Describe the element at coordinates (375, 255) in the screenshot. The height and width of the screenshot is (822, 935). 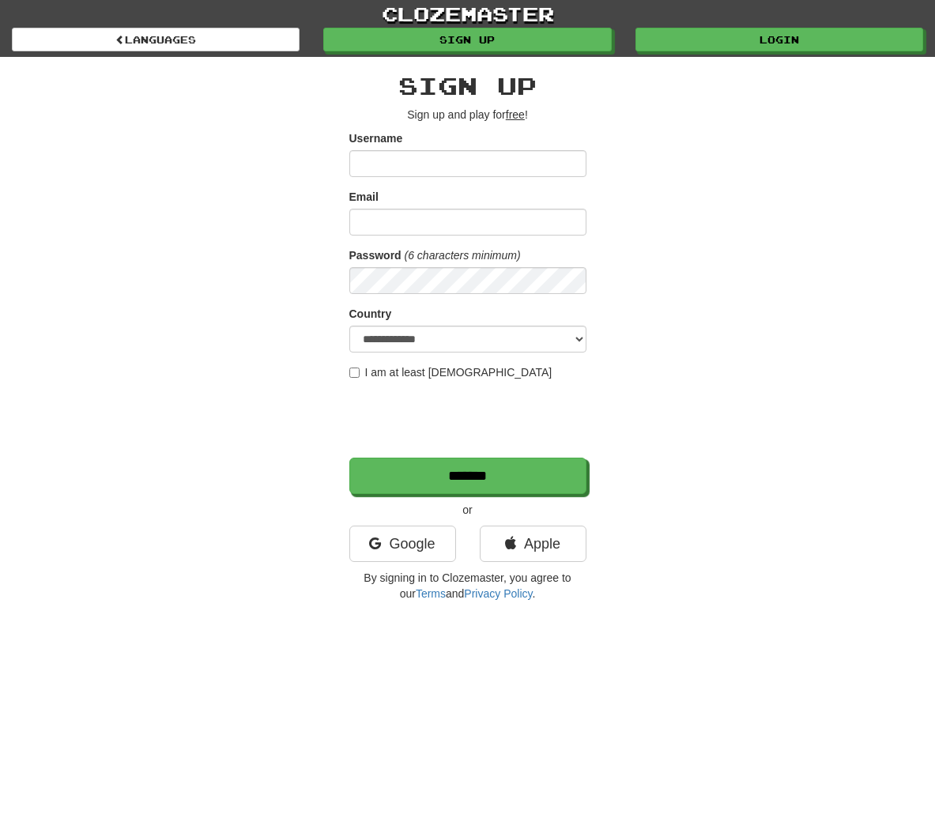
I see `label: Password` at that location.